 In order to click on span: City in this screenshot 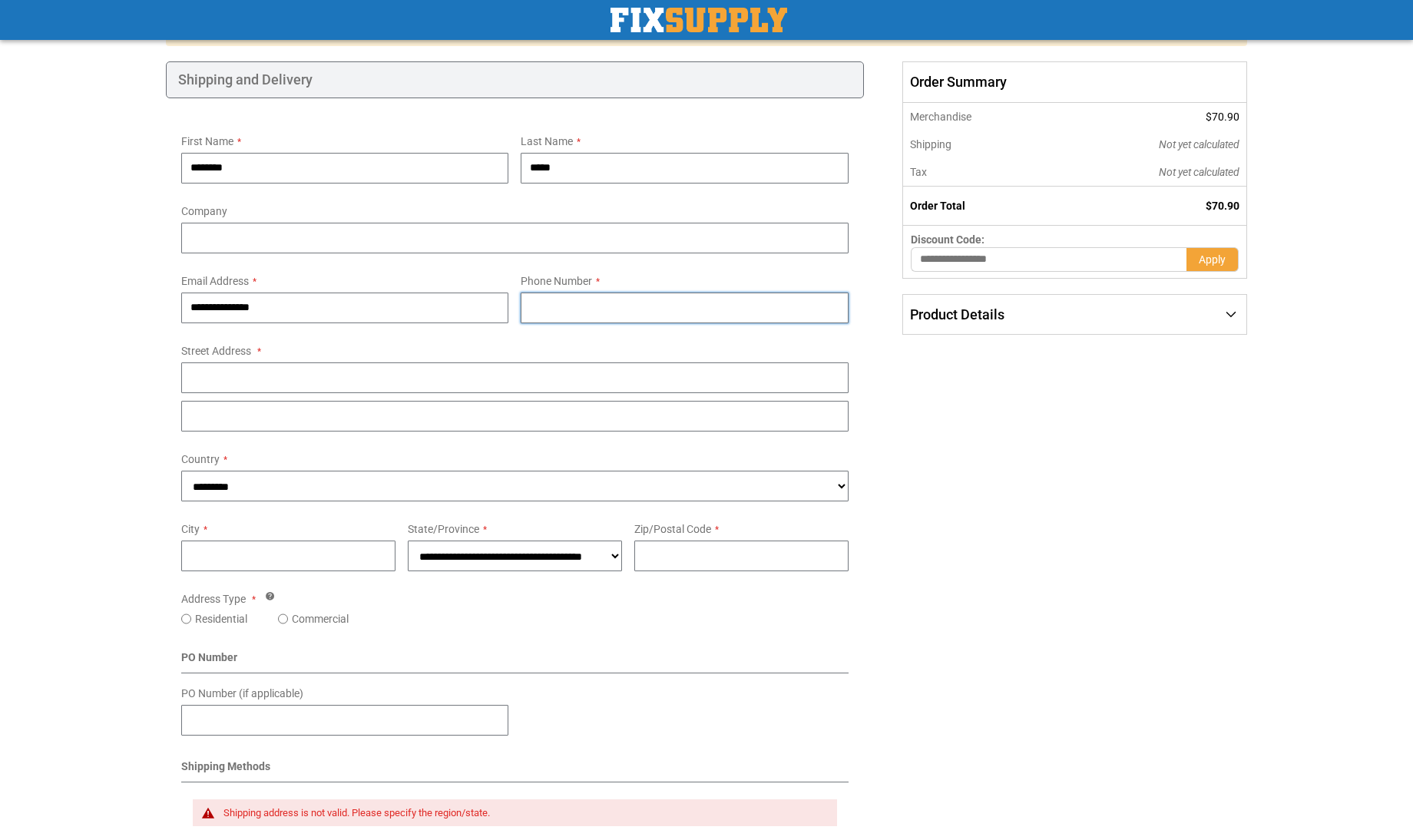, I will do `click(190, 529)`.